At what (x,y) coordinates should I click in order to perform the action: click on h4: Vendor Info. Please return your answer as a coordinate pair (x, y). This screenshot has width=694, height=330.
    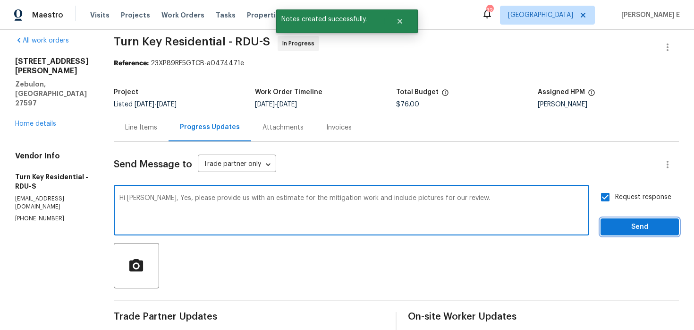
    Looking at the image, I should click on (53, 156).